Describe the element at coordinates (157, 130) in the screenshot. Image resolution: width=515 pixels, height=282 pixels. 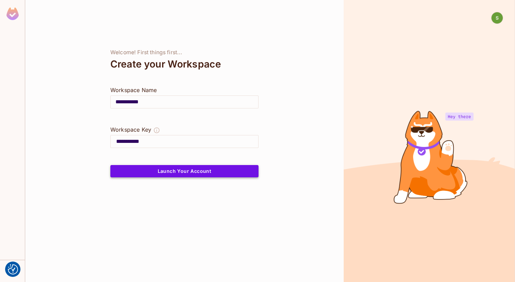
I see `button: The Workspace Key is unique, and serves as the identifier of your workspace.` at that location.